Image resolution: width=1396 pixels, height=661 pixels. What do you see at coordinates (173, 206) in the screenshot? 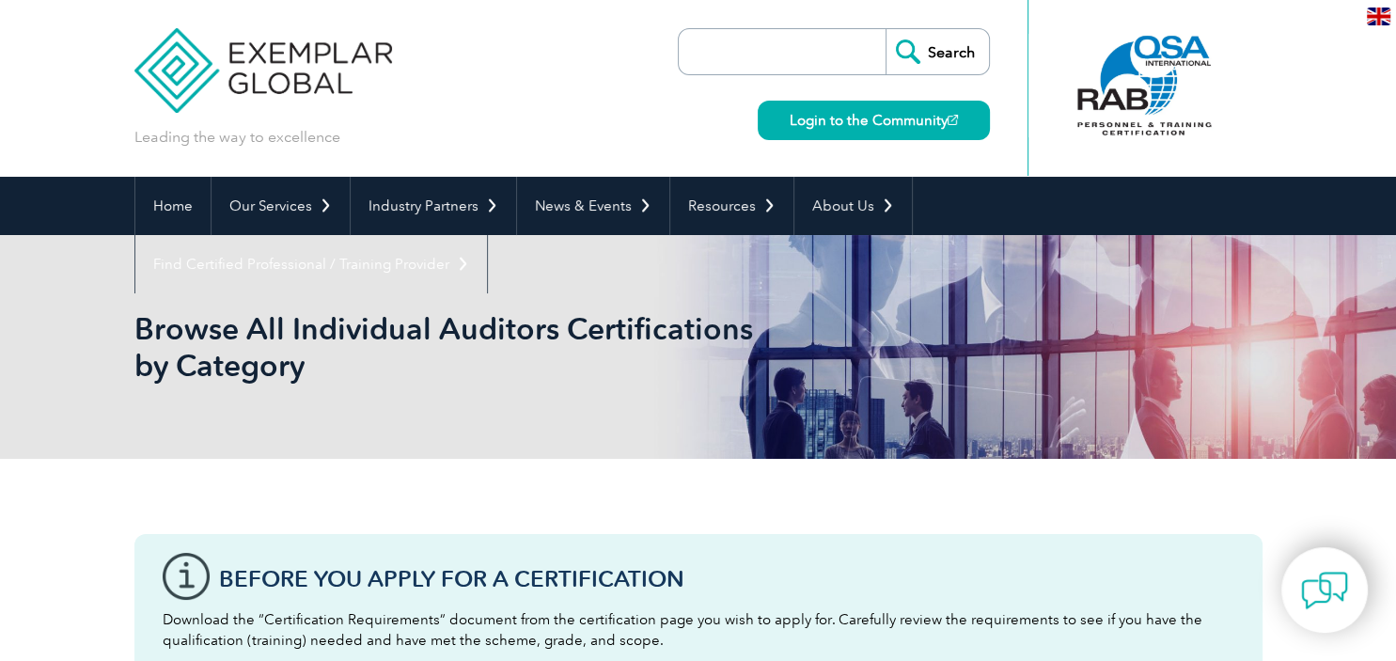
I see `a: Home` at bounding box center [173, 206].